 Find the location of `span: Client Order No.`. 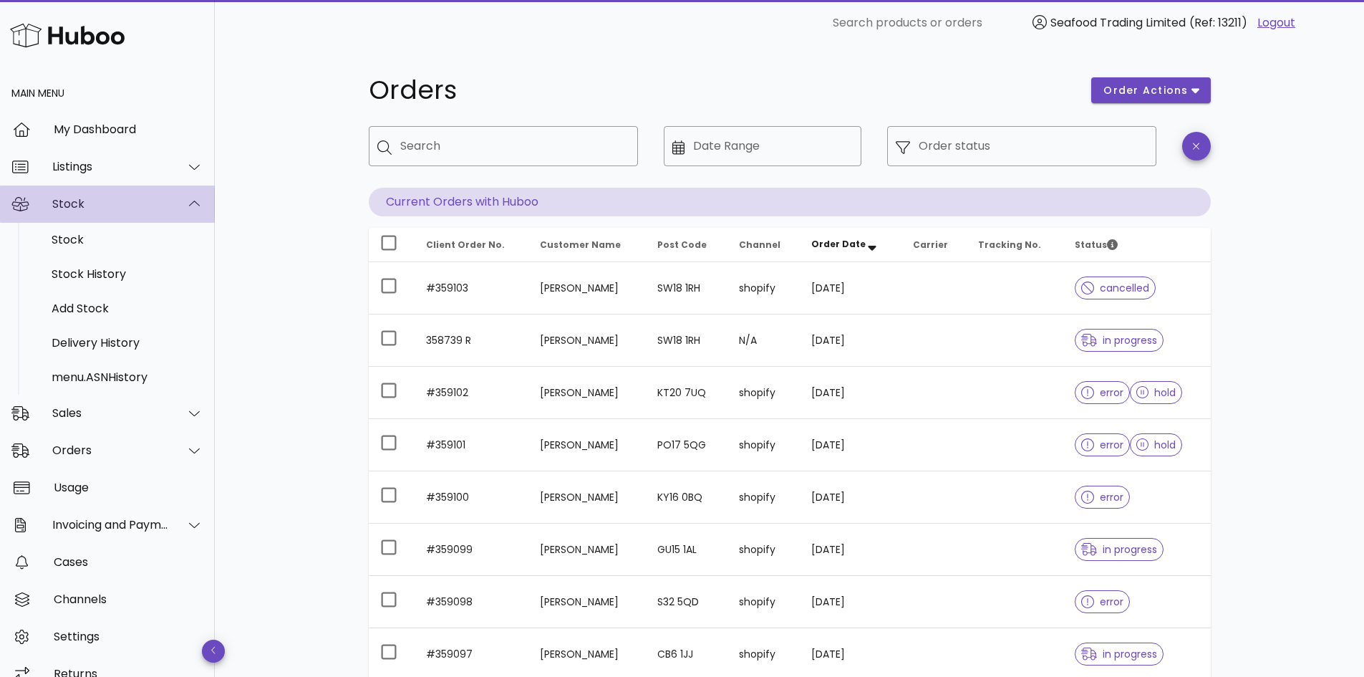

span: Client Order No. is located at coordinates (466, 244).